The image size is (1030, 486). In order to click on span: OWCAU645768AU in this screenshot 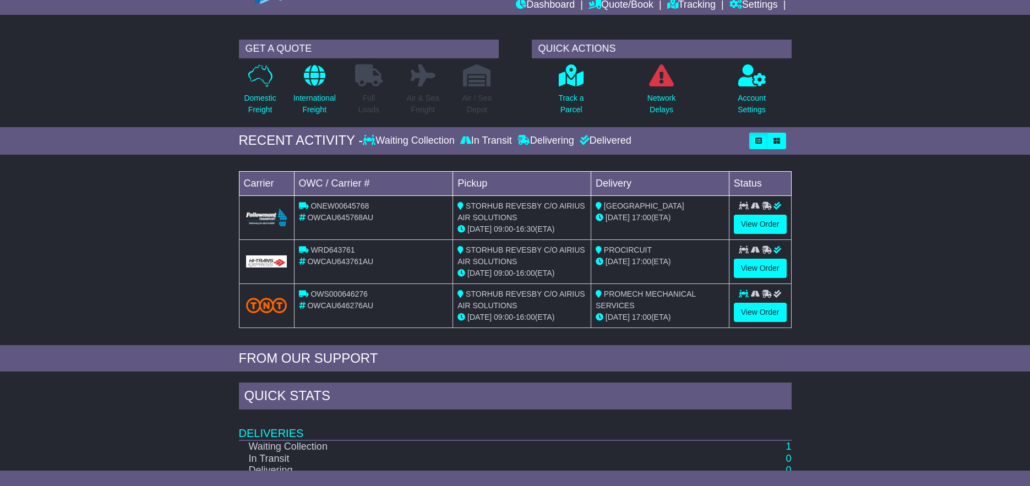, I will do `click(340, 218)`.